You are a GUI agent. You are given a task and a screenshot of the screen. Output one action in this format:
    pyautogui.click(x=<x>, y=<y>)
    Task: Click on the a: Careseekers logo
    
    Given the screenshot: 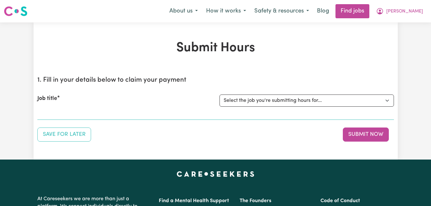 What is the action you would take?
    pyautogui.click(x=16, y=11)
    